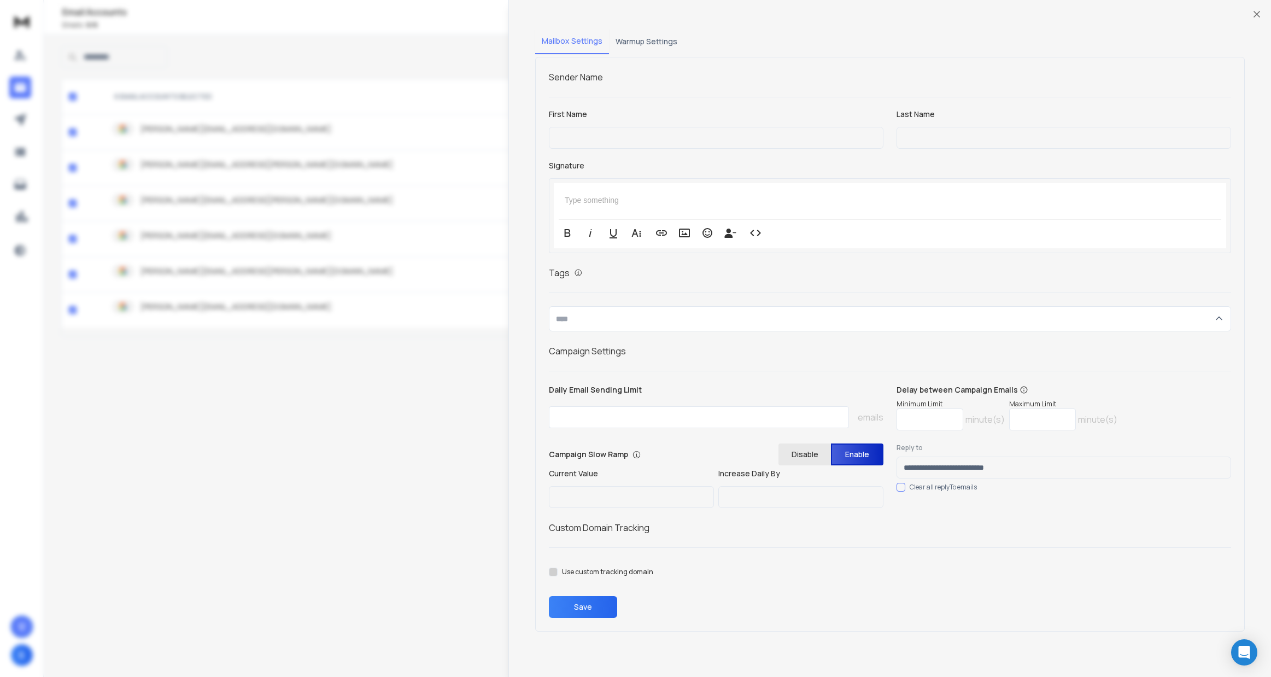 This screenshot has width=1271, height=677. What do you see at coordinates (708, 233) in the screenshot?
I see `button: Emoticons` at bounding box center [708, 233].